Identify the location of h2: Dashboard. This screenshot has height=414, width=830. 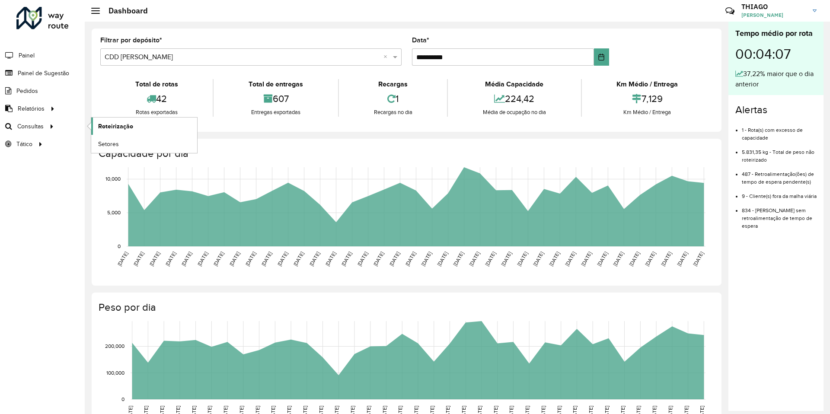
(124, 11).